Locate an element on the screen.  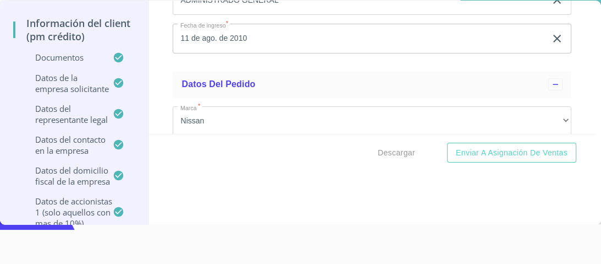
span: Datos del pedido is located at coordinates (218, 84).